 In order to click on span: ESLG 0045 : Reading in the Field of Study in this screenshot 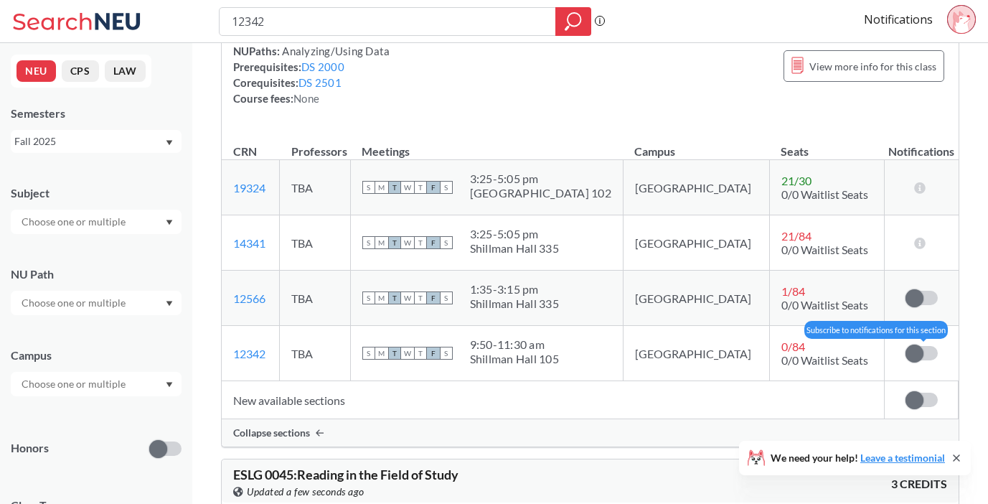, I will do `click(346, 474)`.